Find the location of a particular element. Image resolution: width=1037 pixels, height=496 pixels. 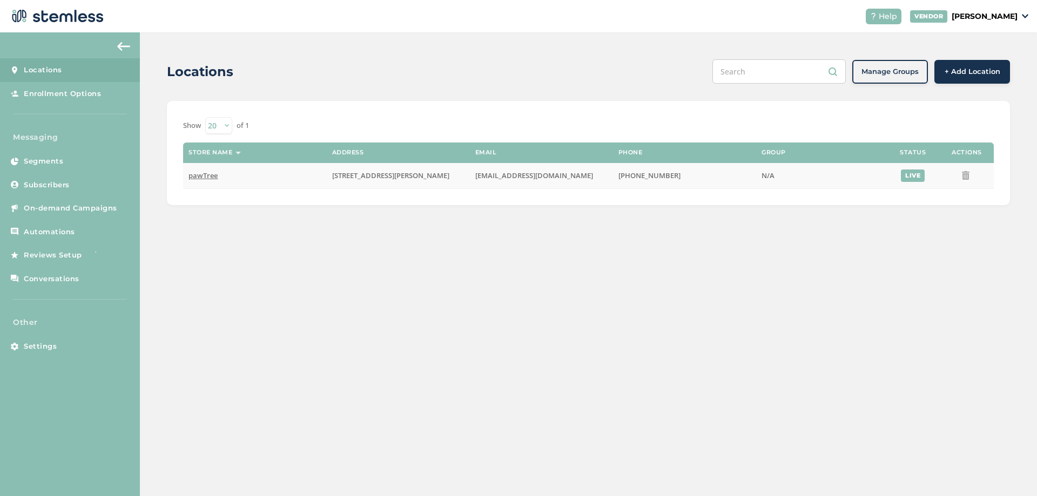

span: Reviews Setup is located at coordinates (53, 256).